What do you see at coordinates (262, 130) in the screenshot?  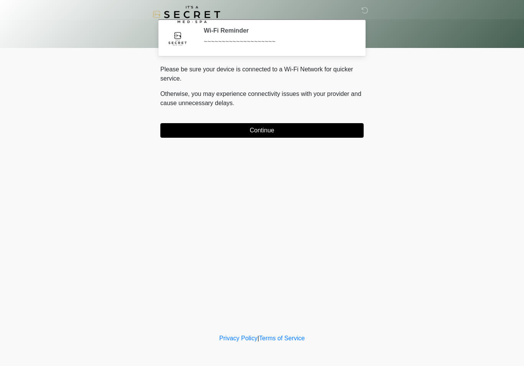 I see `button: Continue` at bounding box center [262, 130].